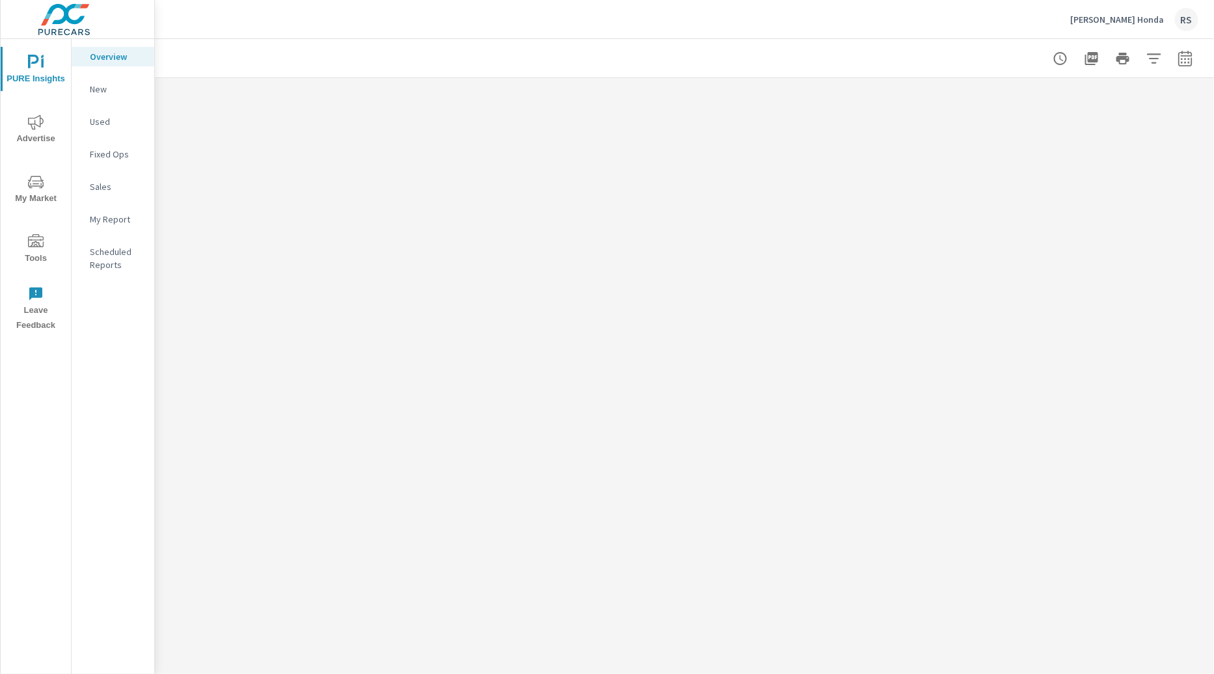  Describe the element at coordinates (1123, 59) in the screenshot. I see `button: Print Report` at that location.